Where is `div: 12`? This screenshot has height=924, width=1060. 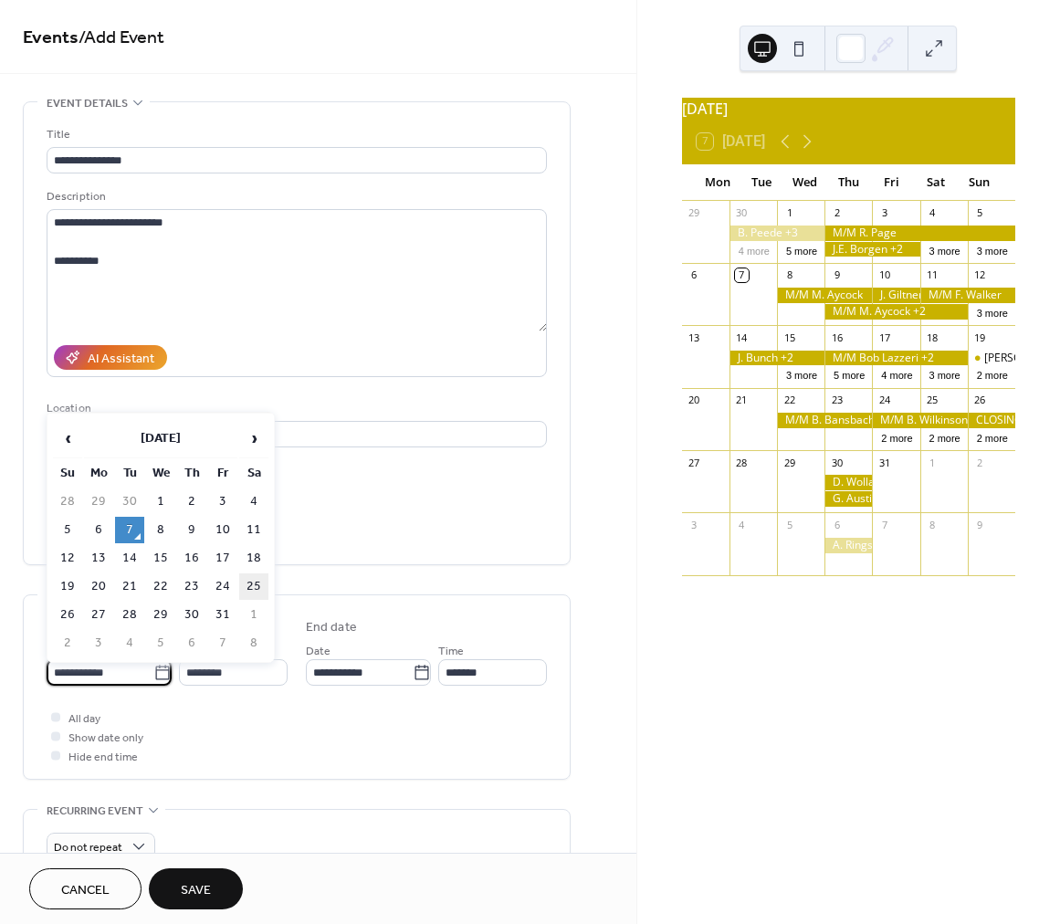 div: 12 is located at coordinates (980, 275).